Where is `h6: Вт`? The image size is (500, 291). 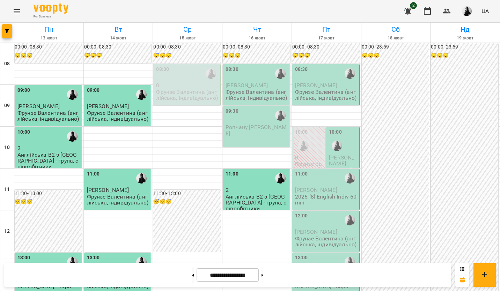
h6: Вт is located at coordinates (118, 29).